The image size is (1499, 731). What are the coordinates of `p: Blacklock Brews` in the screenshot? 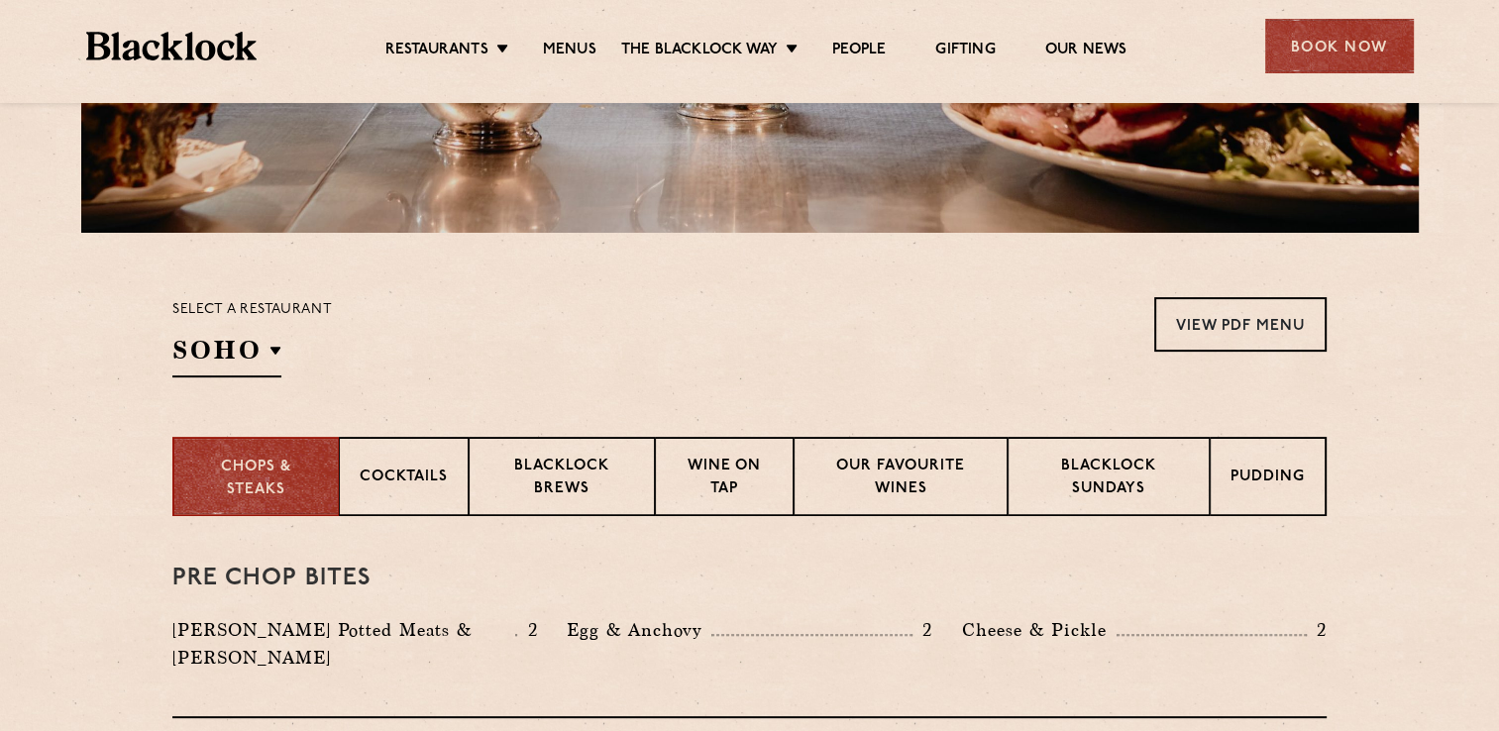 It's located at (562, 479).